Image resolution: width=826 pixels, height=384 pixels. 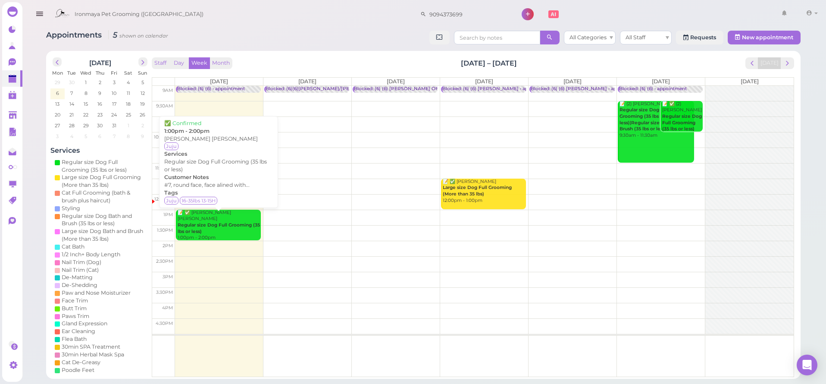 I want to click on span: 2pm, so click(x=168, y=245).